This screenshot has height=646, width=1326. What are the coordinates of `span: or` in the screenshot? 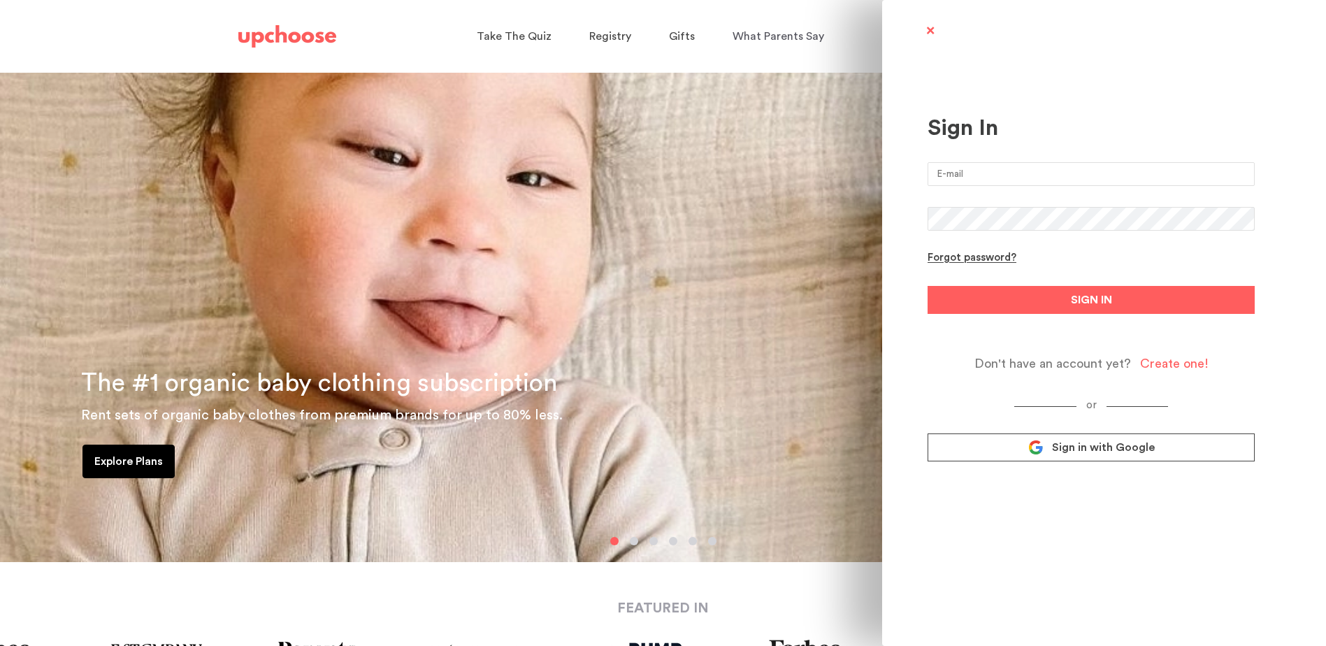 It's located at (1091, 405).